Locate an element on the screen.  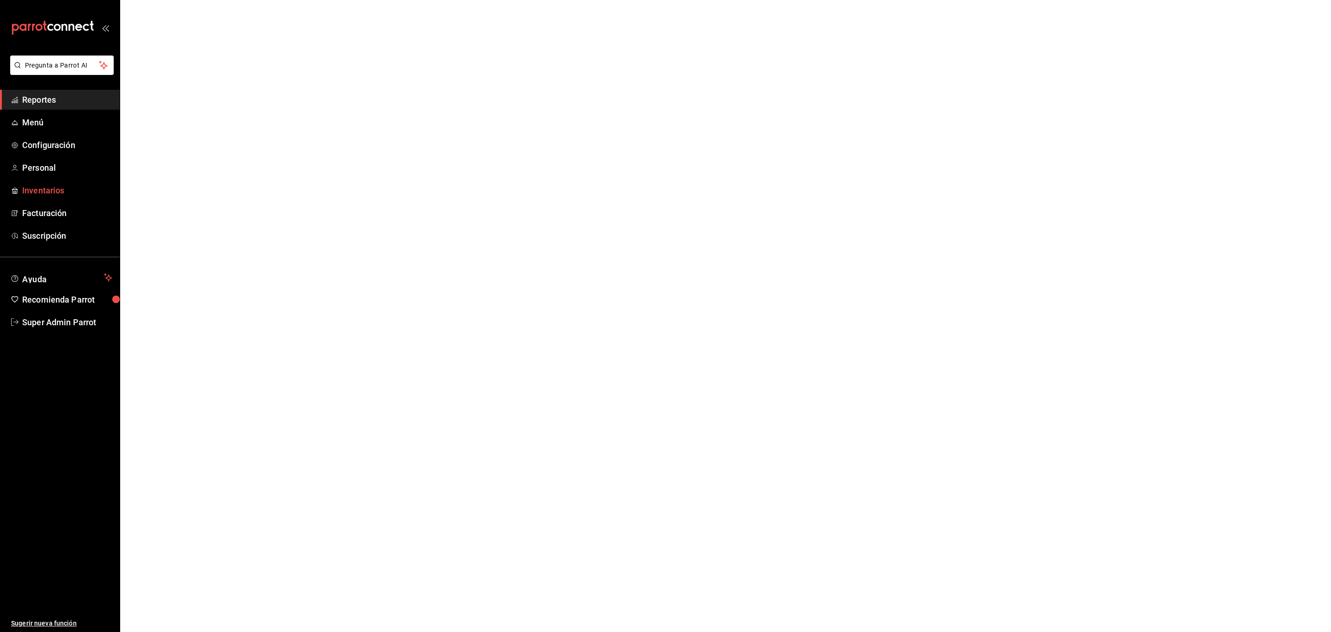
span: Inventarios is located at coordinates (67, 190).